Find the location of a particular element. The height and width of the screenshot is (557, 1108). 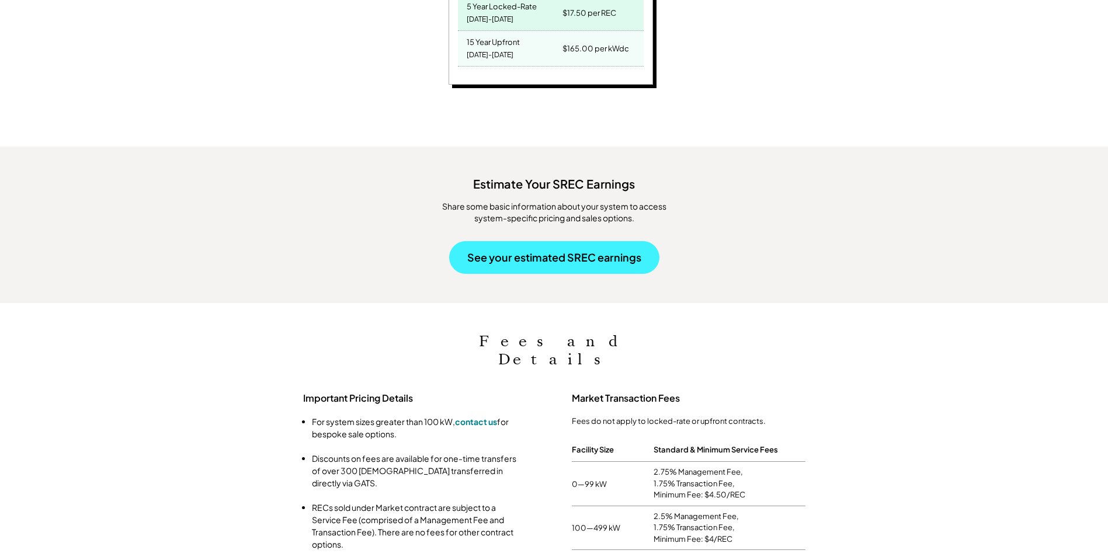

h3: Market Transaction Fees is located at coordinates (689, 398).